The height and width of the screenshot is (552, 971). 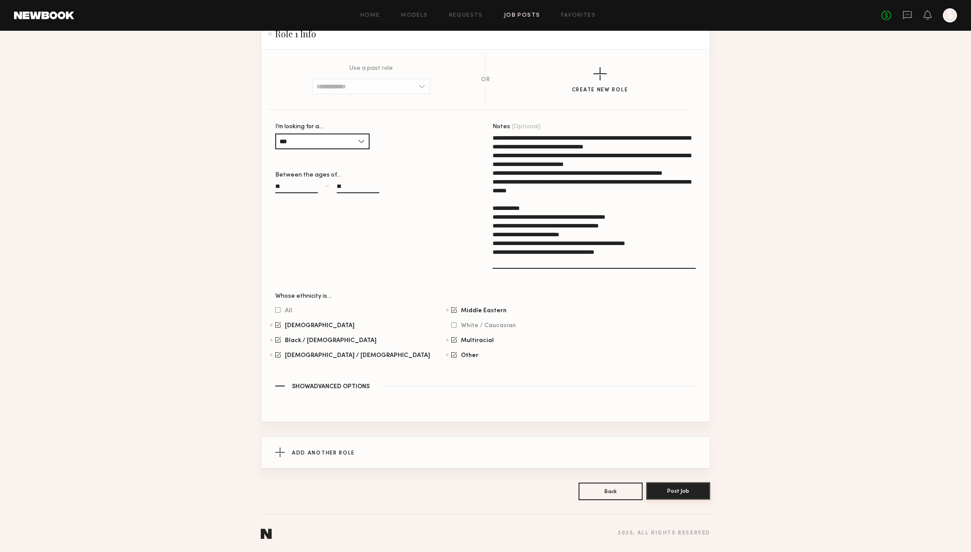 I want to click on a: S, so click(x=949, y=15).